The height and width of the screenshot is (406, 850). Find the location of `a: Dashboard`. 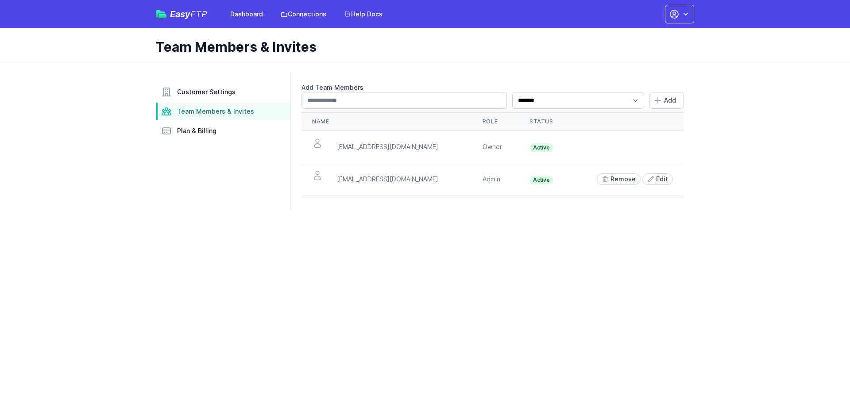

a: Dashboard is located at coordinates (246, 14).